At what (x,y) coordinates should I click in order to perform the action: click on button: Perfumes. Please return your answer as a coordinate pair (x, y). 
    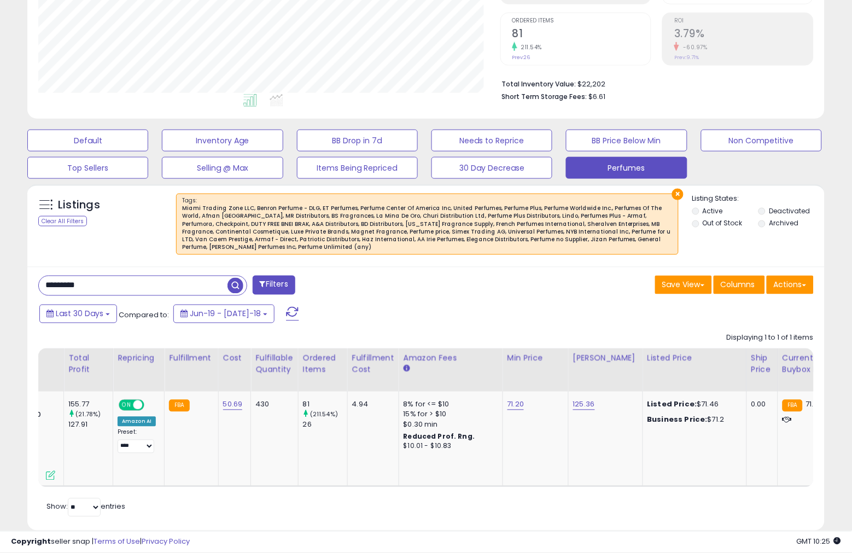
    Looking at the image, I should click on (627, 168).